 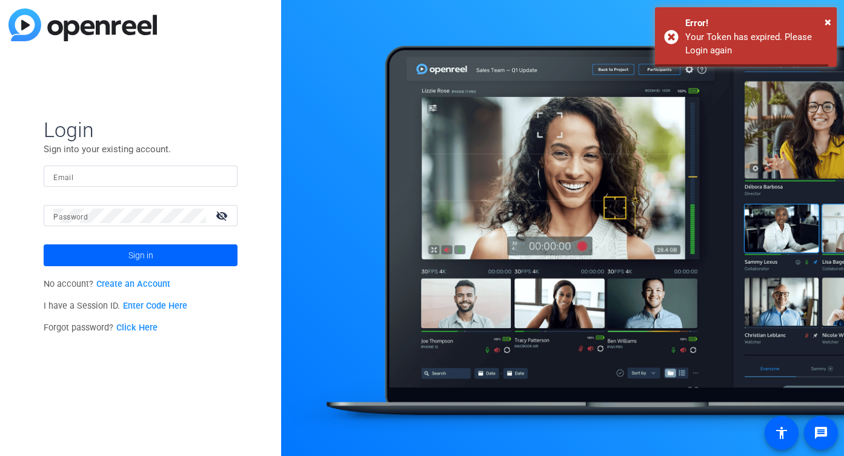 I want to click on mat-icon: accessibility, so click(x=781, y=433).